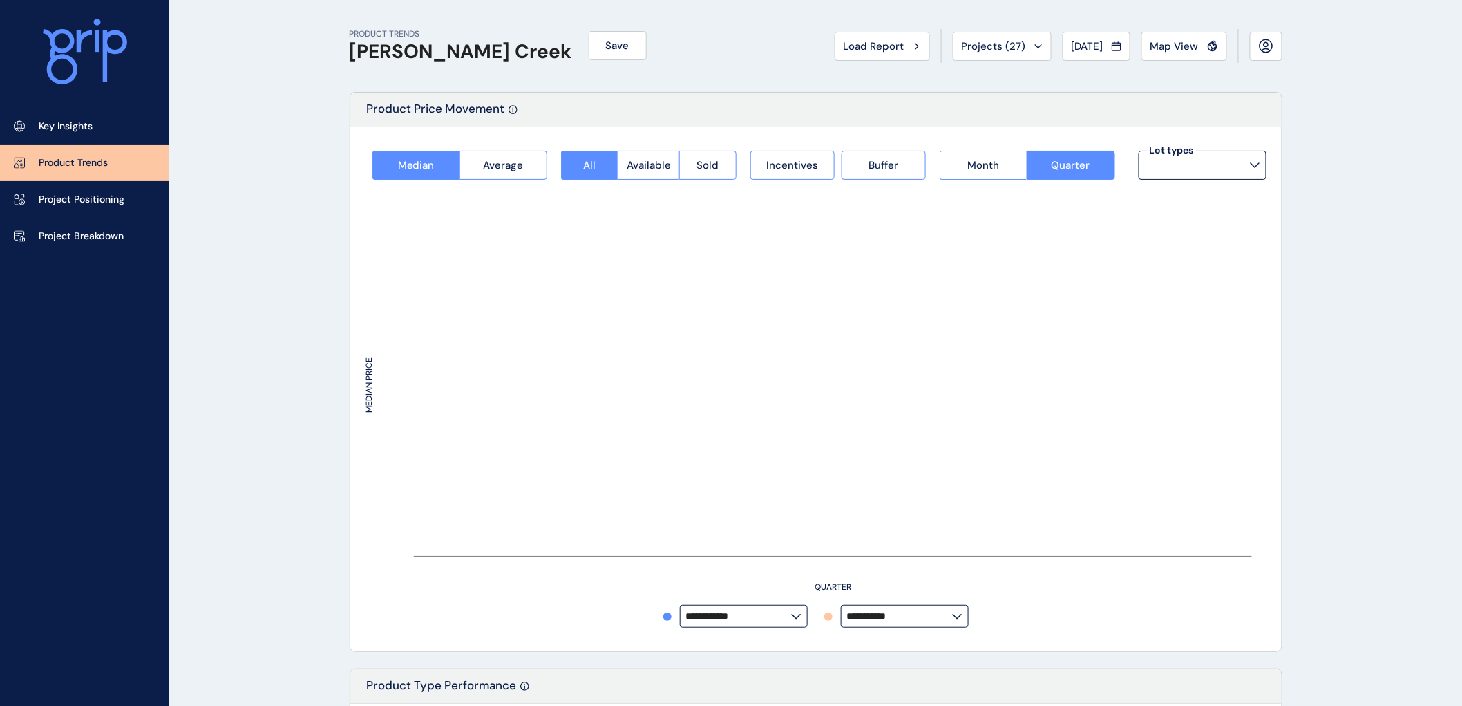 This screenshot has width=1462, height=706. Describe the element at coordinates (1071, 165) in the screenshot. I see `span: Quarter` at that location.